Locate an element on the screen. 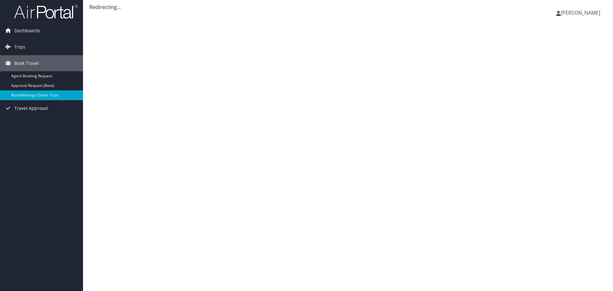 The width and height of the screenshot is (613, 291). span: Book Travel is located at coordinates (27, 63).